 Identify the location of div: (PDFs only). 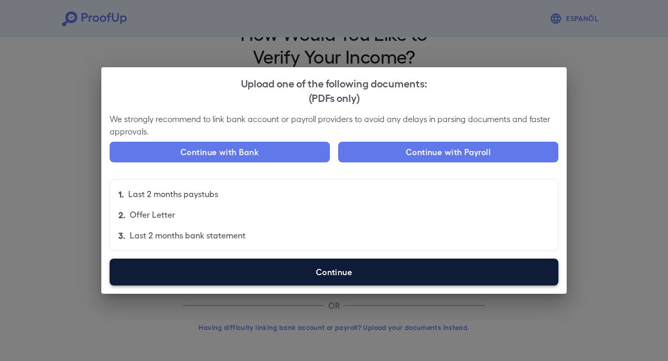
(334, 97).